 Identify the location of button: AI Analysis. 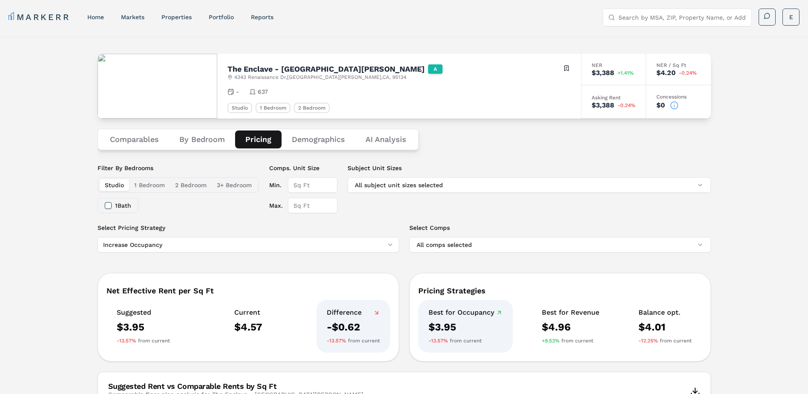
(386, 139).